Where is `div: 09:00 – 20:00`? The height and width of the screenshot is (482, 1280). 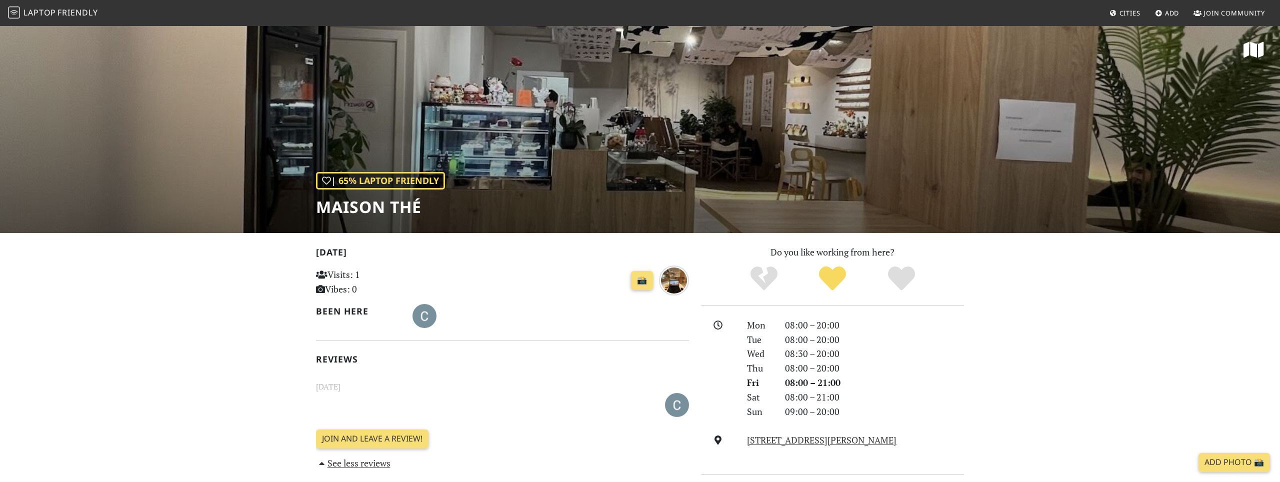 div: 09:00 – 20:00 is located at coordinates (875, 412).